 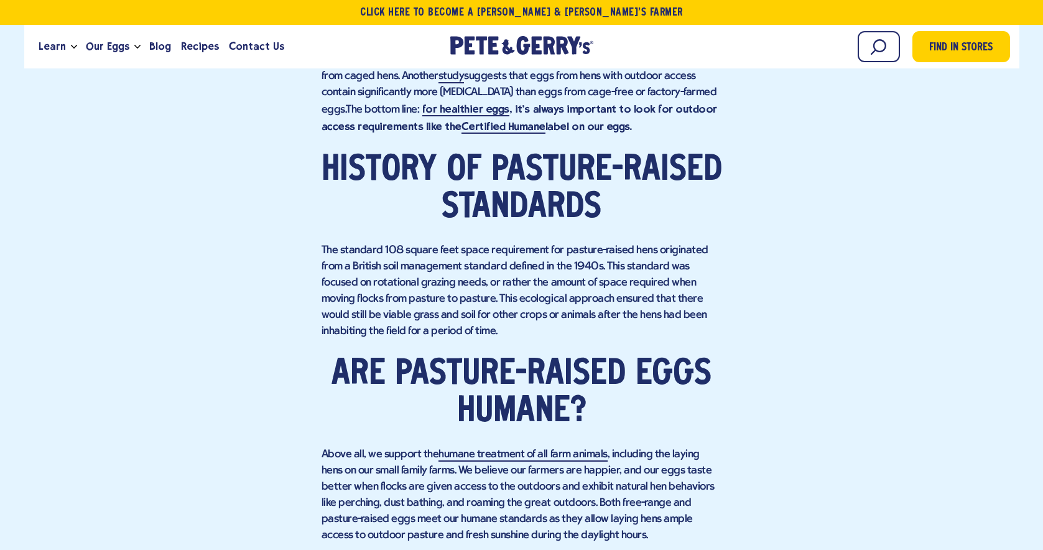 What do you see at coordinates (503, 127) in the screenshot?
I see `a: Certified Humane` at bounding box center [503, 127].